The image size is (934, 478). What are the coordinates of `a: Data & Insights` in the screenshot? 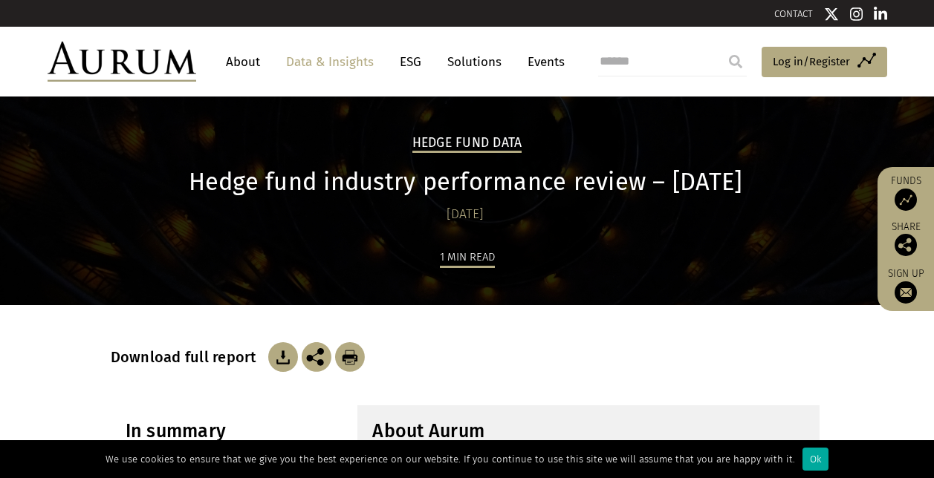 It's located at (330, 62).